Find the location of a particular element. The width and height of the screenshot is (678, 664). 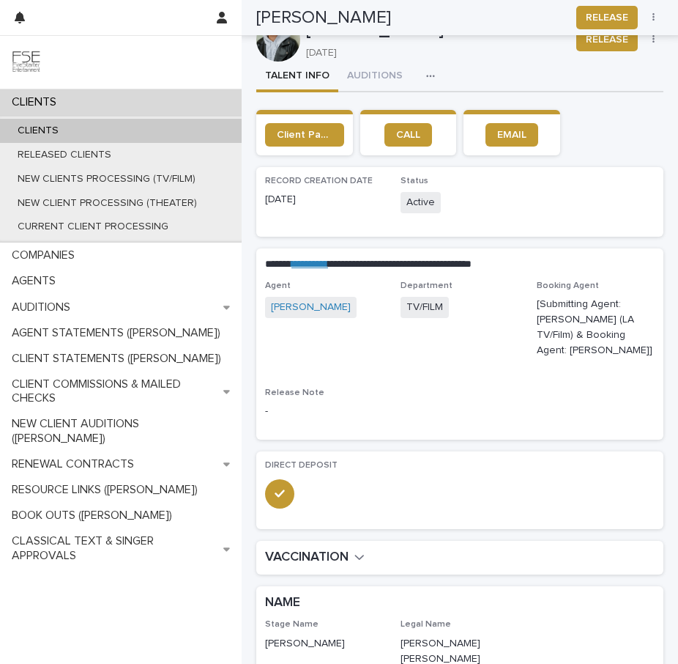

p: AUDITIONS is located at coordinates (44, 307).